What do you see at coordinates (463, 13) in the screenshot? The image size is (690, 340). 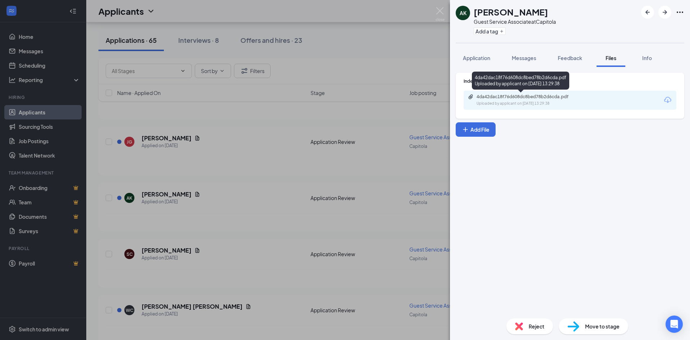 I see `div: AK` at bounding box center [463, 13].